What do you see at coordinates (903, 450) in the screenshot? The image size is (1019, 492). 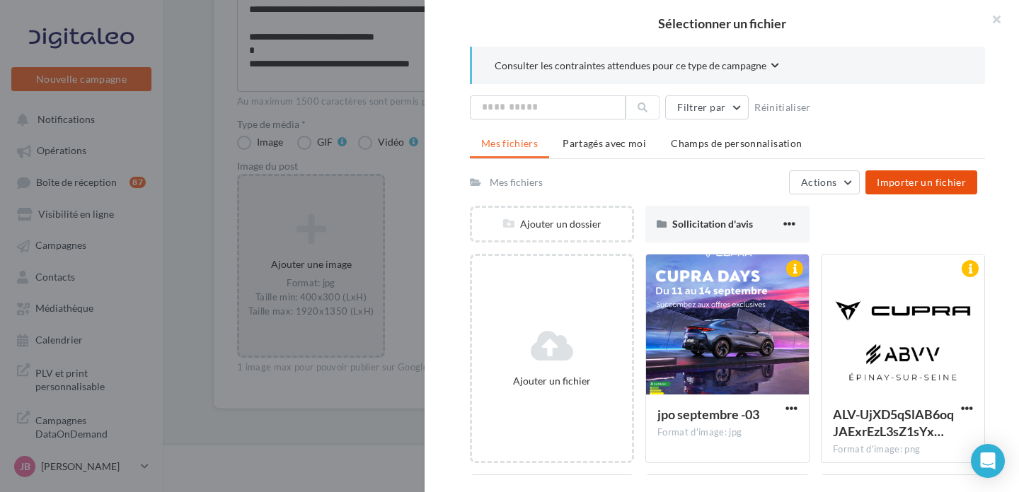 I see `div: Format d'image: png` at bounding box center [903, 450].